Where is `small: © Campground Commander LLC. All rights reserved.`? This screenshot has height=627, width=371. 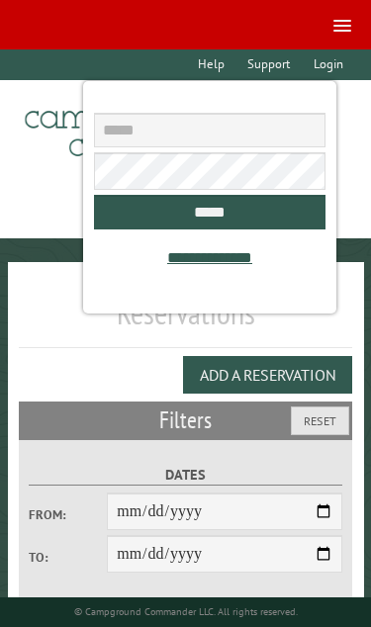 small: © Campground Commander LLC. All rights reserved. is located at coordinates (186, 611).